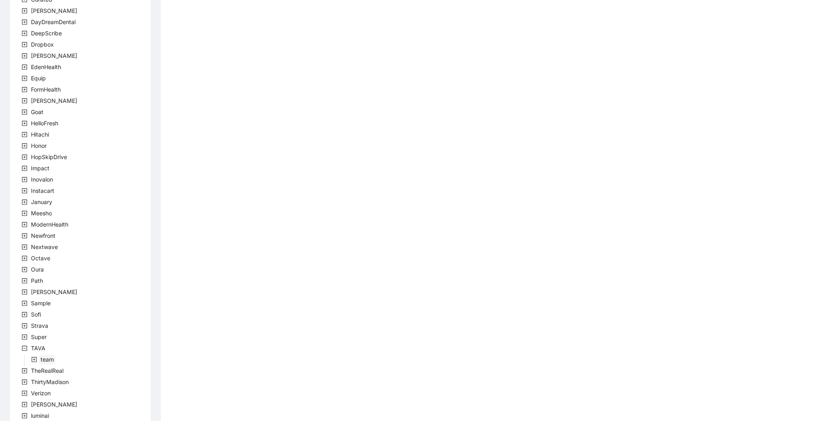 This screenshot has width=823, height=421. What do you see at coordinates (46, 33) in the screenshot?
I see `span: DeepScribe` at bounding box center [46, 33].